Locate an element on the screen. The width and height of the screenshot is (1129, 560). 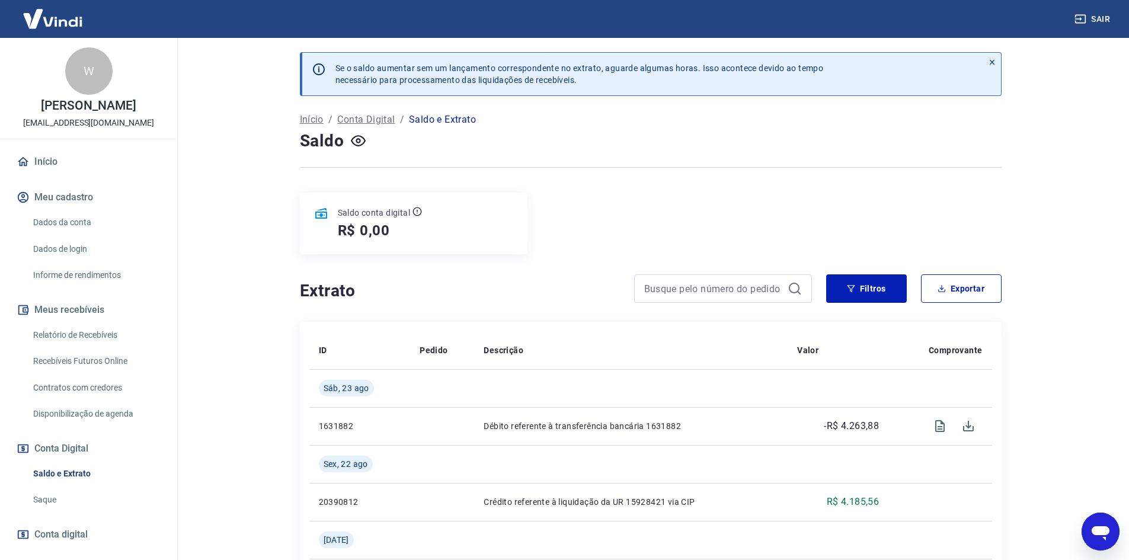
p: Crédito referente à liquidação da UR 15928421 via CIP is located at coordinates (631, 502).